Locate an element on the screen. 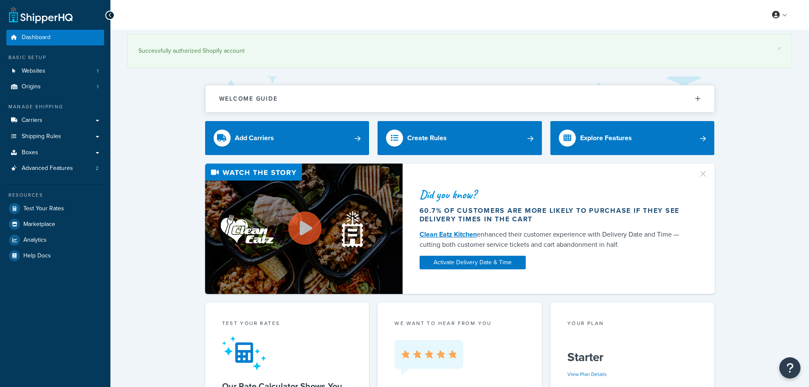 This screenshot has width=809, height=387. li: Test Your Rates is located at coordinates (55, 208).